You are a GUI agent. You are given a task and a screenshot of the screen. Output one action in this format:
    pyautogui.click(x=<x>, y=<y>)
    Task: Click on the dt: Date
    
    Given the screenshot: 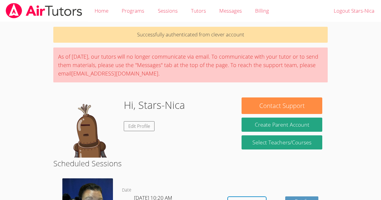 What is the action you would take?
    pyautogui.click(x=126, y=190)
    